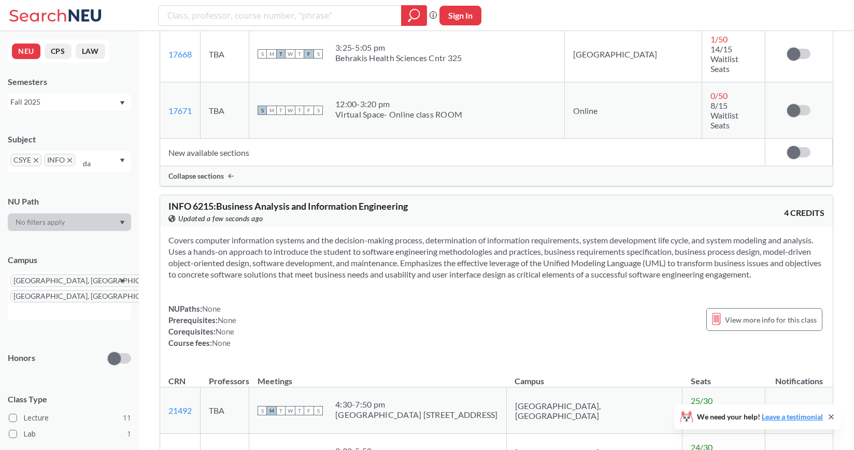  I want to click on div: magnifying glass, so click(414, 16).